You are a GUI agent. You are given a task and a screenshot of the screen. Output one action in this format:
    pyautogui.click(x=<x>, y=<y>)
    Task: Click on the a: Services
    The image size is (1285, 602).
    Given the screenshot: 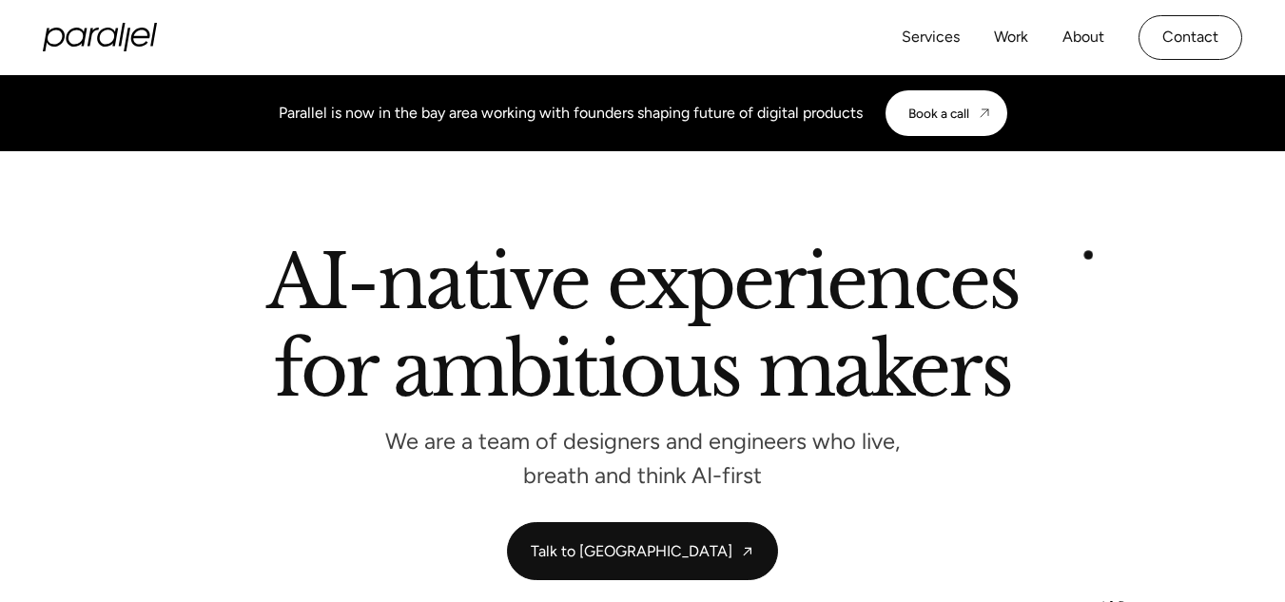 What is the action you would take?
    pyautogui.click(x=930, y=37)
    